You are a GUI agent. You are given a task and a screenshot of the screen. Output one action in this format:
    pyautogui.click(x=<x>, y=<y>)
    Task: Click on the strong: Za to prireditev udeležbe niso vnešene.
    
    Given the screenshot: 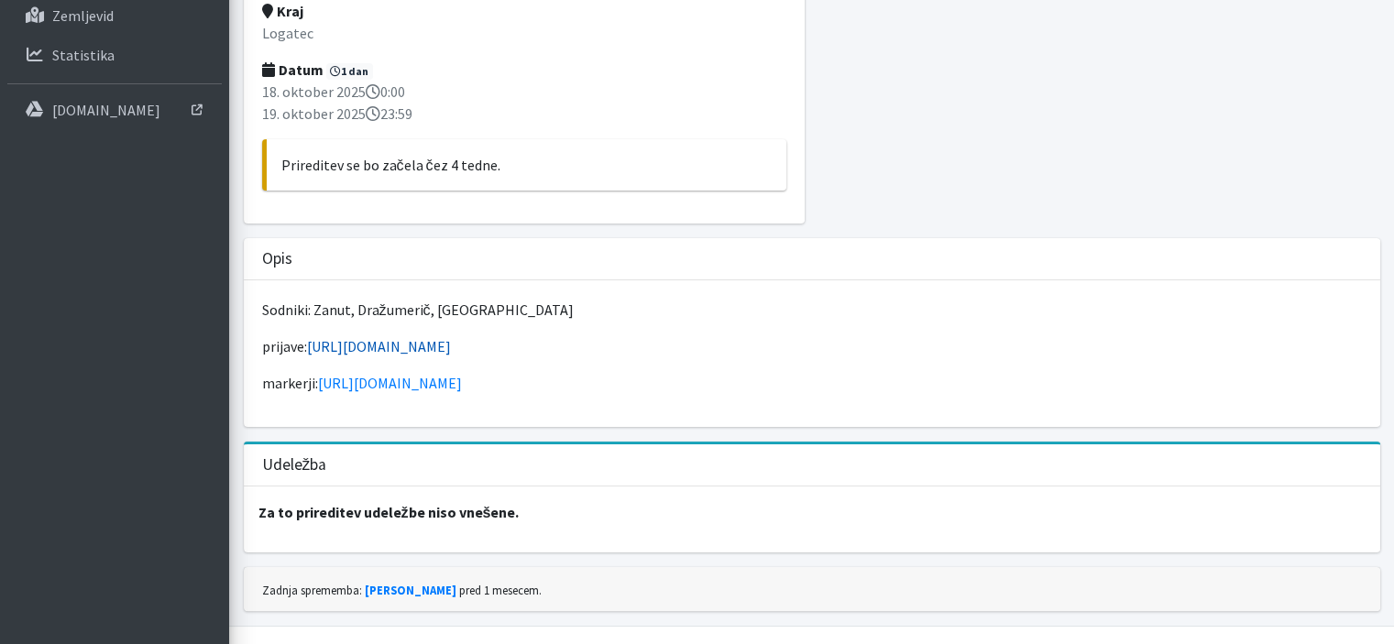 What is the action you would take?
    pyautogui.click(x=389, y=512)
    